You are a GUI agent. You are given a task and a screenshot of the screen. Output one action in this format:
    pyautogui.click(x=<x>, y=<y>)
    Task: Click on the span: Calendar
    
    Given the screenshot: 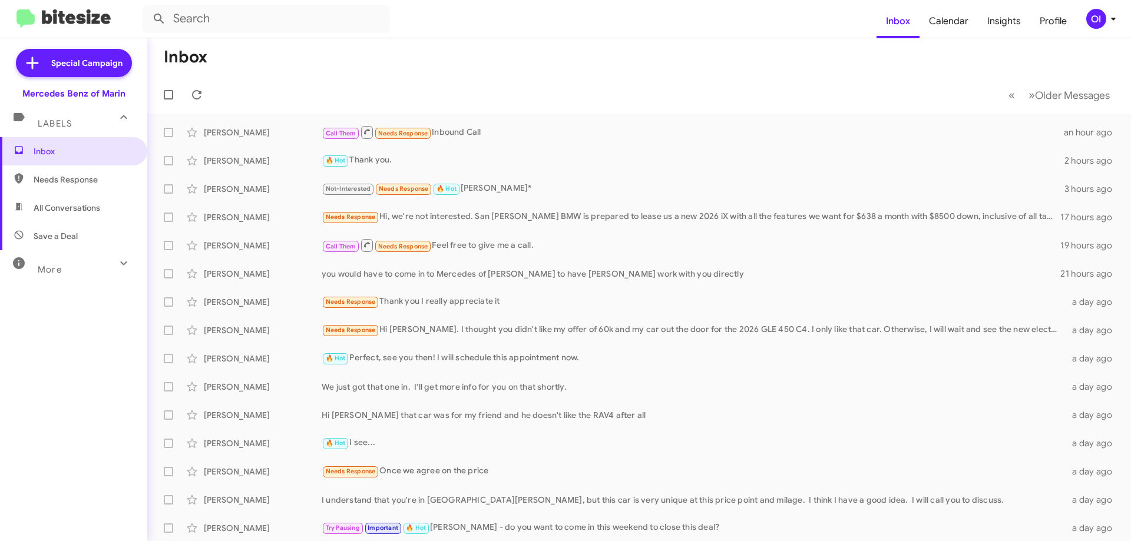 What is the action you would take?
    pyautogui.click(x=948, y=21)
    